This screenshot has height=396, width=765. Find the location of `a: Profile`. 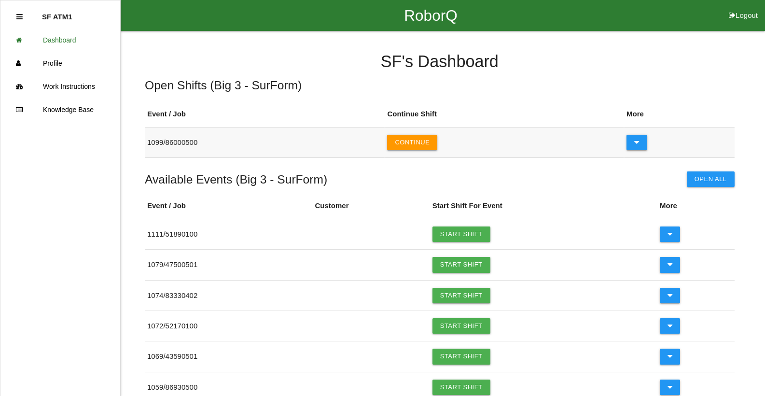

a: Profile is located at coordinates (60, 63).